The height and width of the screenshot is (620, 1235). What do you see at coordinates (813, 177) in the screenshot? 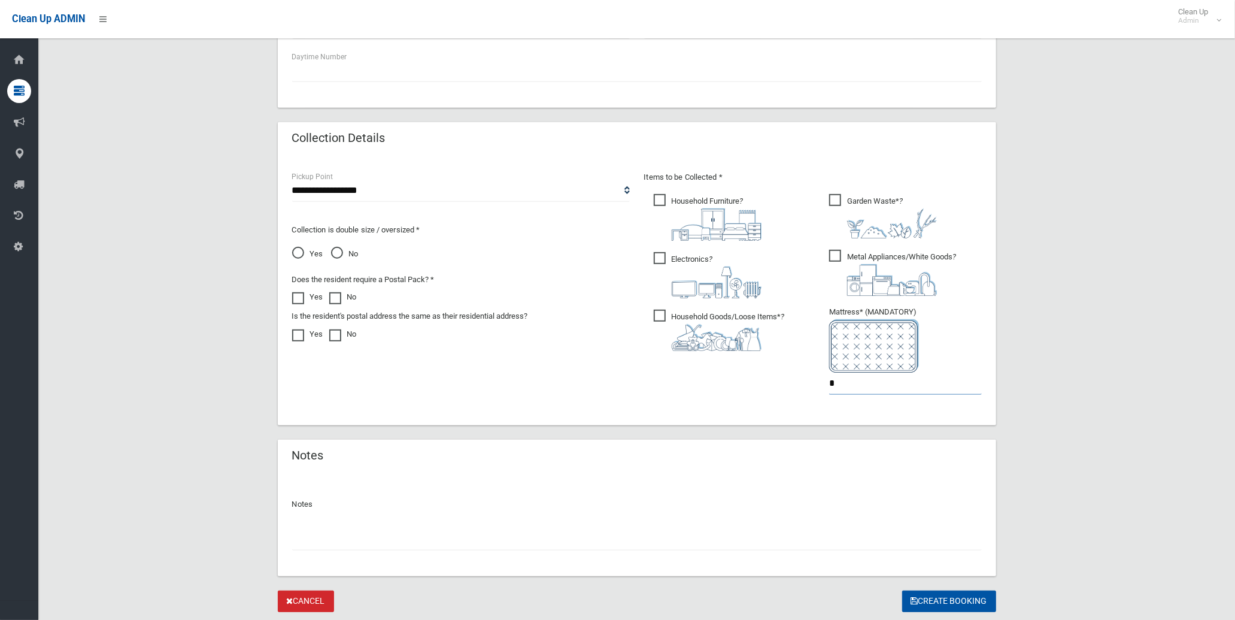
I see `p: Items to be Collected *` at bounding box center [813, 177].